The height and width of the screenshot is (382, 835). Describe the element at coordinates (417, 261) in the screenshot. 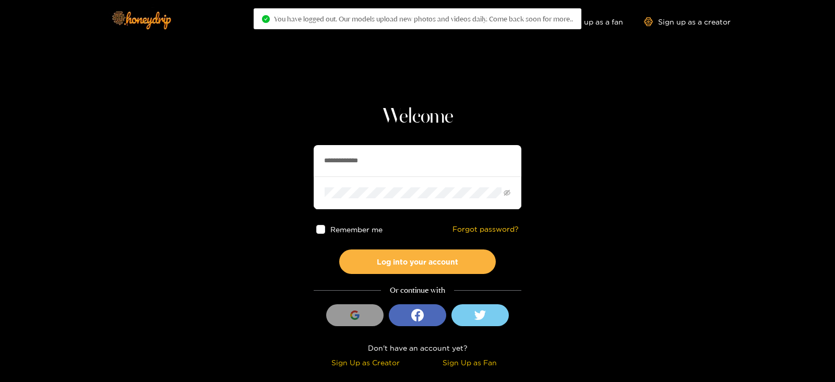

I see `button: Log into your account` at that location.